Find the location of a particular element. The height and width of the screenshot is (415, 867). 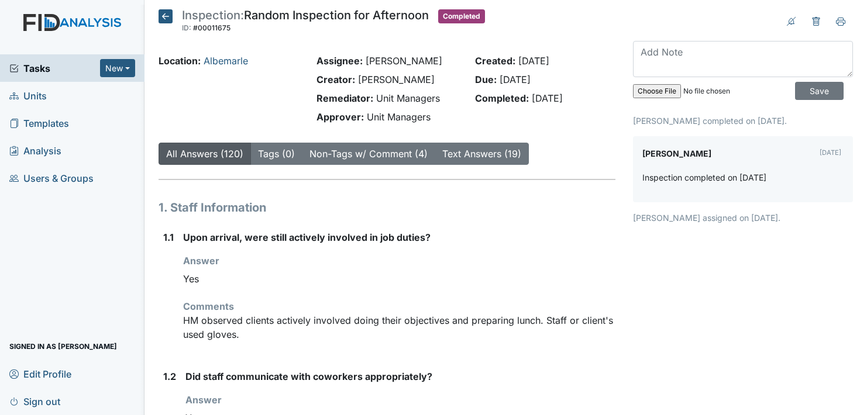

strong: Due: is located at coordinates (486, 80).